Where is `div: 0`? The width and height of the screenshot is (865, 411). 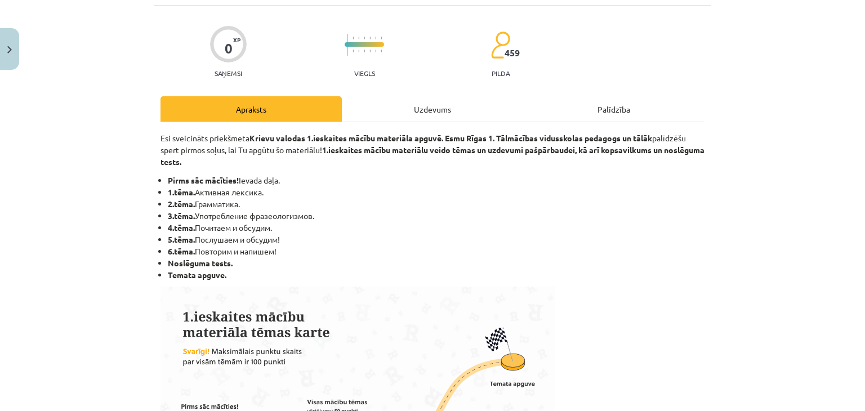 div: 0 is located at coordinates (229, 48).